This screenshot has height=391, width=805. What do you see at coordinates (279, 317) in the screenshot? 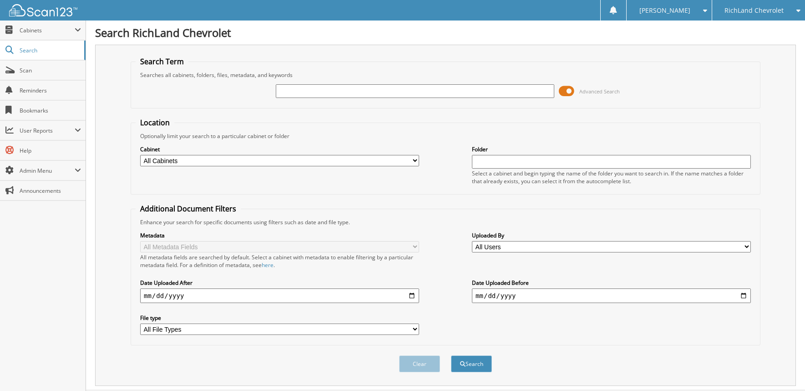
I see `label: File type` at bounding box center [279, 317].